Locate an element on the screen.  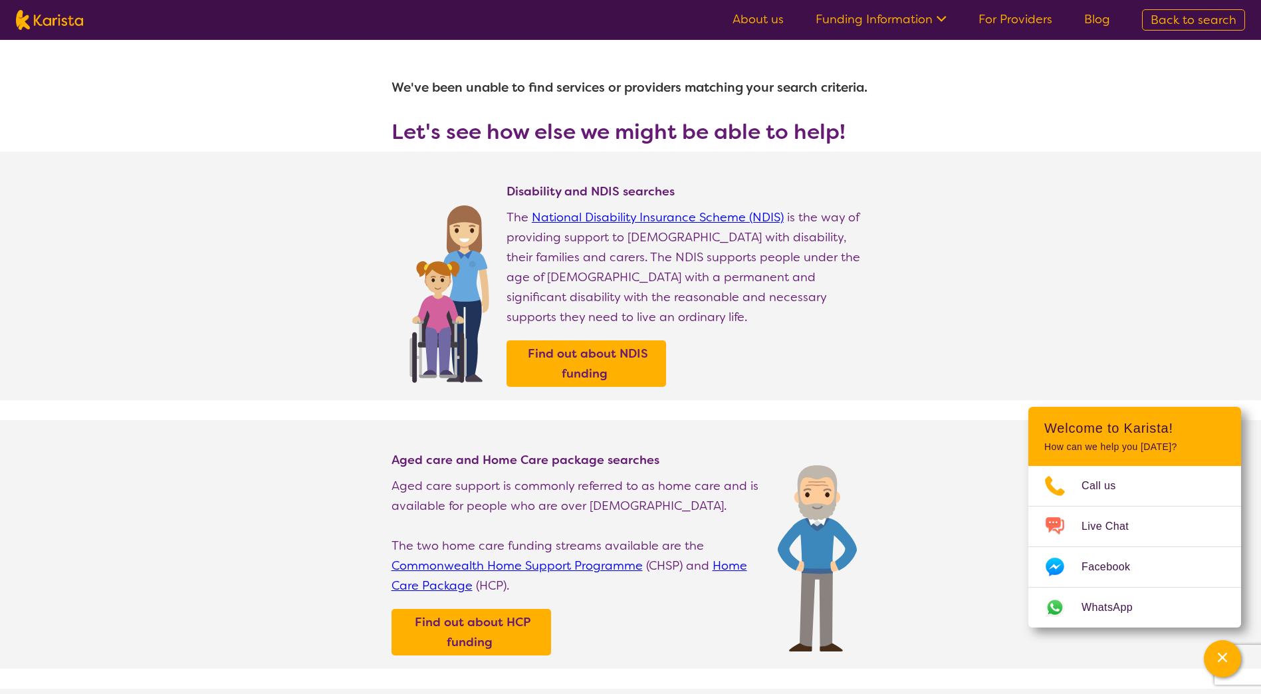
span: WhatsApp is located at coordinates (1115, 608).